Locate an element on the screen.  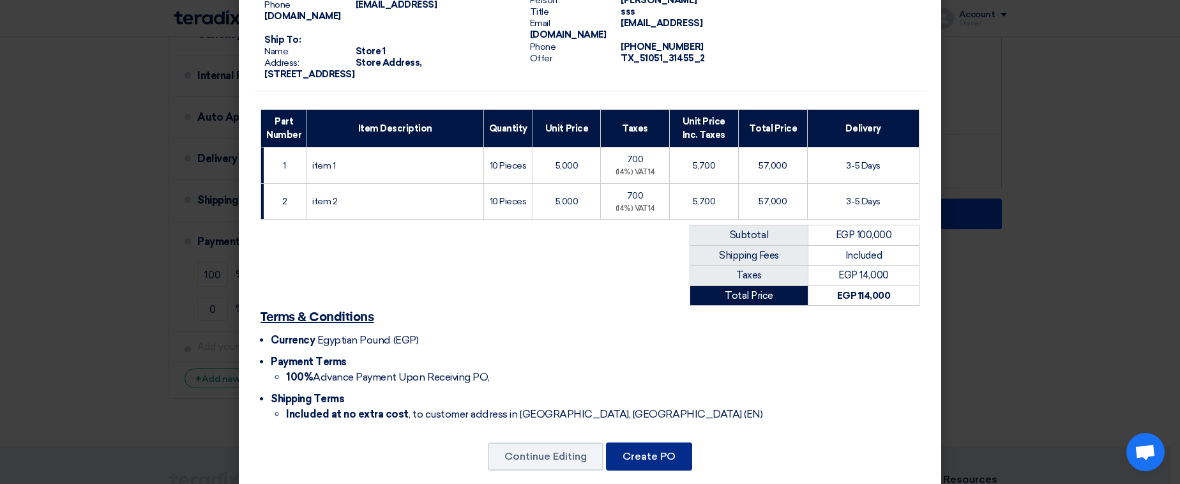
td: 1 is located at coordinates (284, 165).